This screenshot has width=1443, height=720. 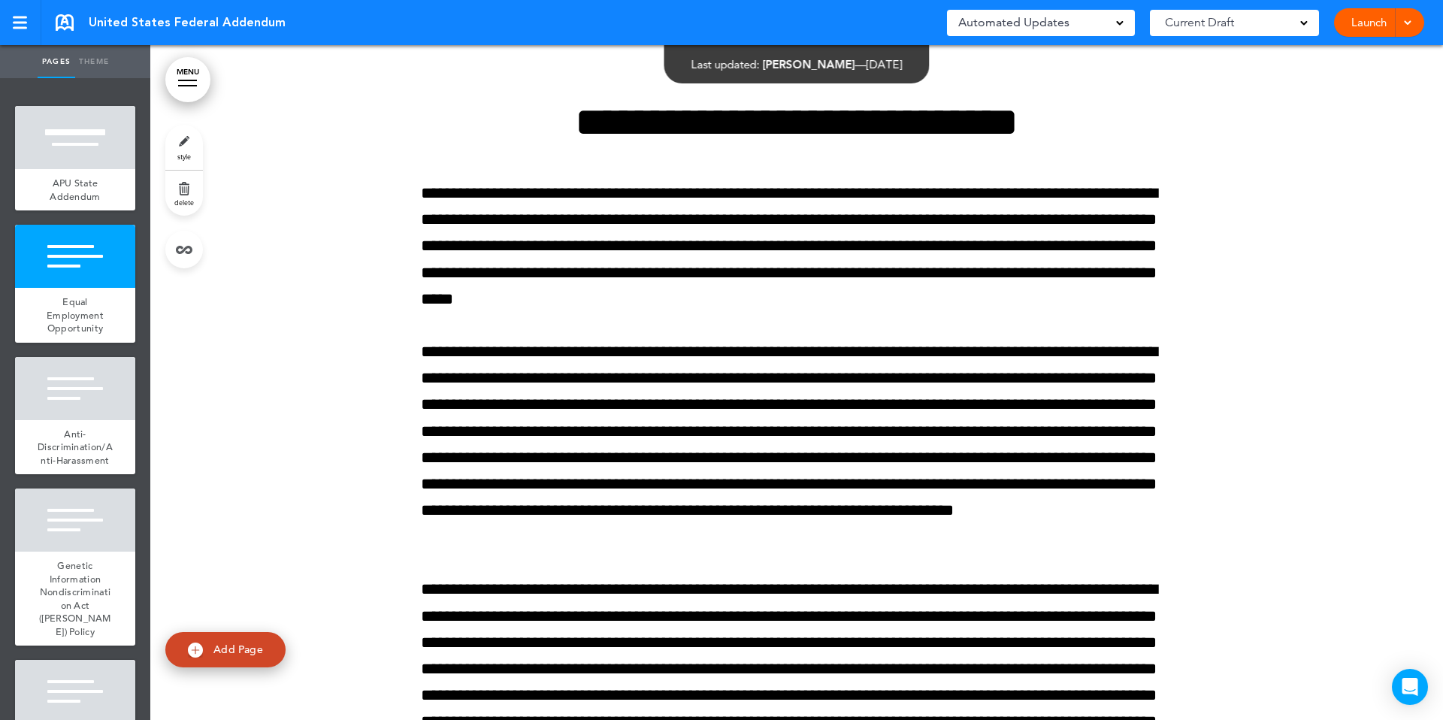 What do you see at coordinates (188, 80) in the screenshot?
I see `a: MENU` at bounding box center [188, 80].